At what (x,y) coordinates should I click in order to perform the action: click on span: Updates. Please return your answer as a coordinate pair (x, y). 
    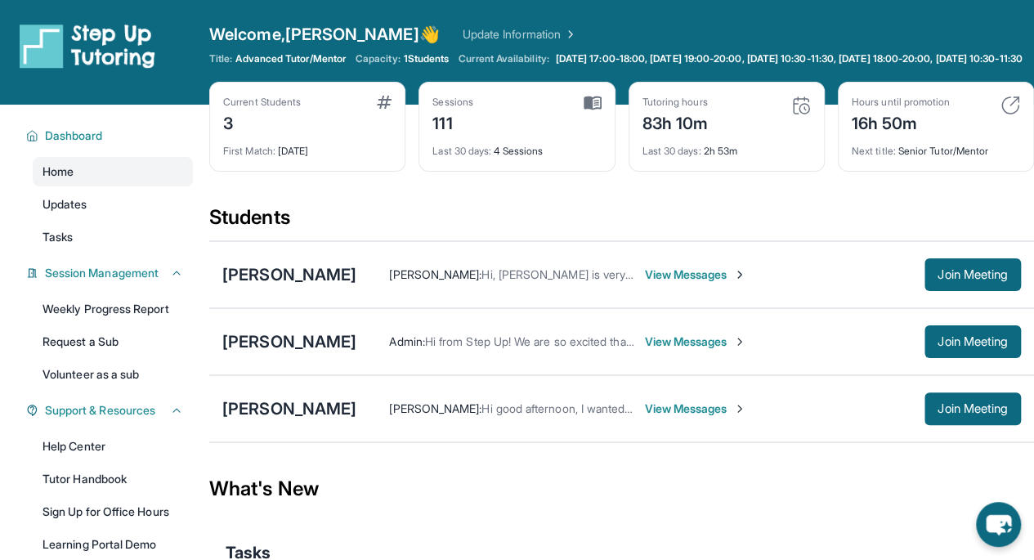
    Looking at the image, I should click on (65, 204).